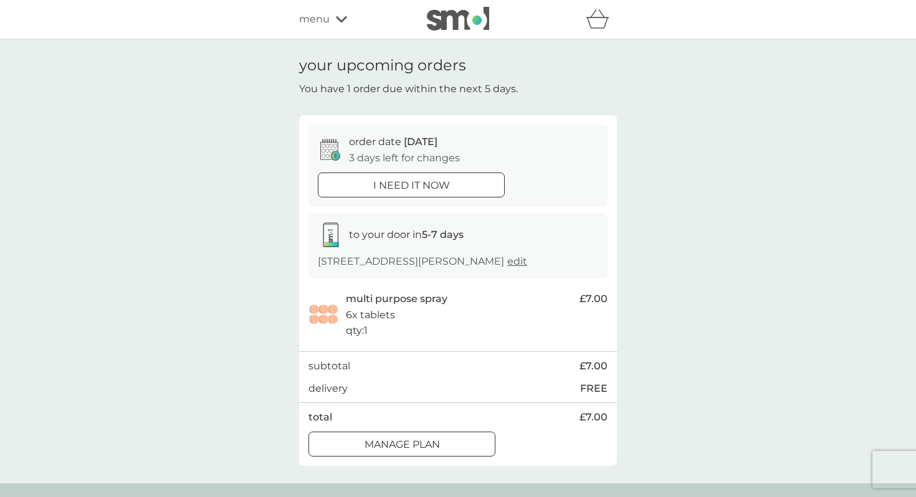 This screenshot has height=497, width=916. I want to click on p: delivery, so click(328, 389).